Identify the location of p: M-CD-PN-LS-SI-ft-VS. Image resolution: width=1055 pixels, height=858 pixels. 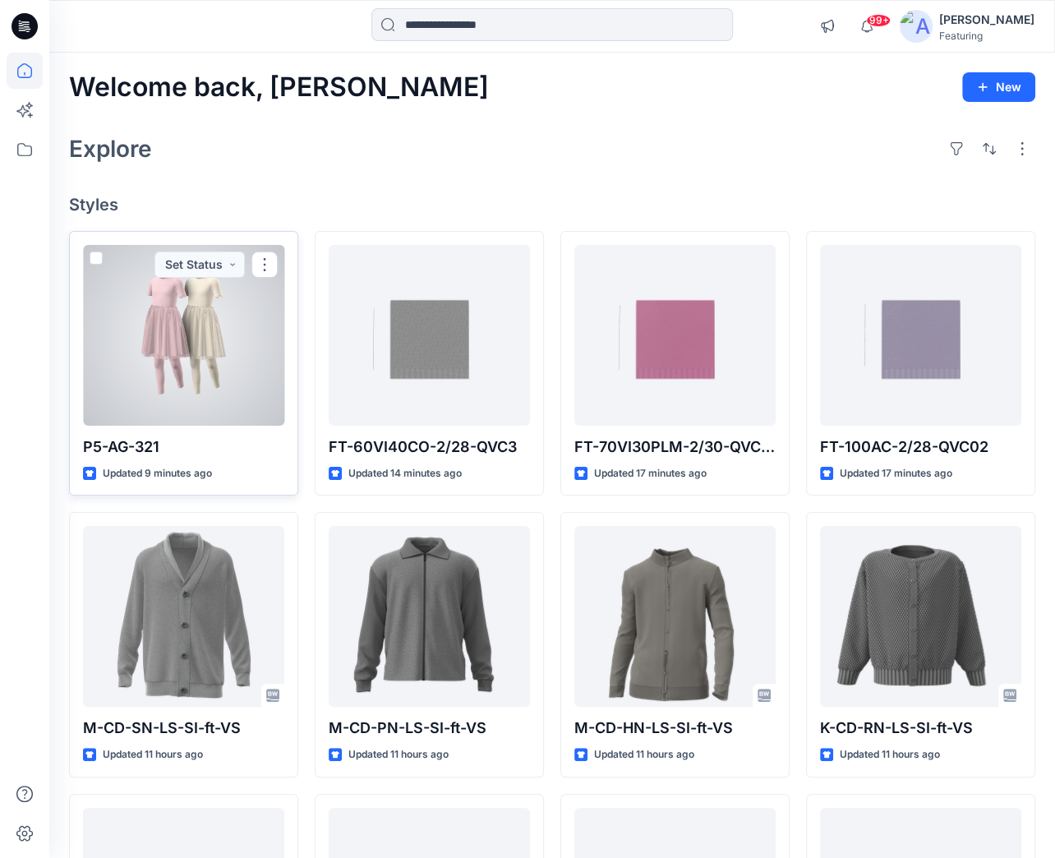
(429, 728).